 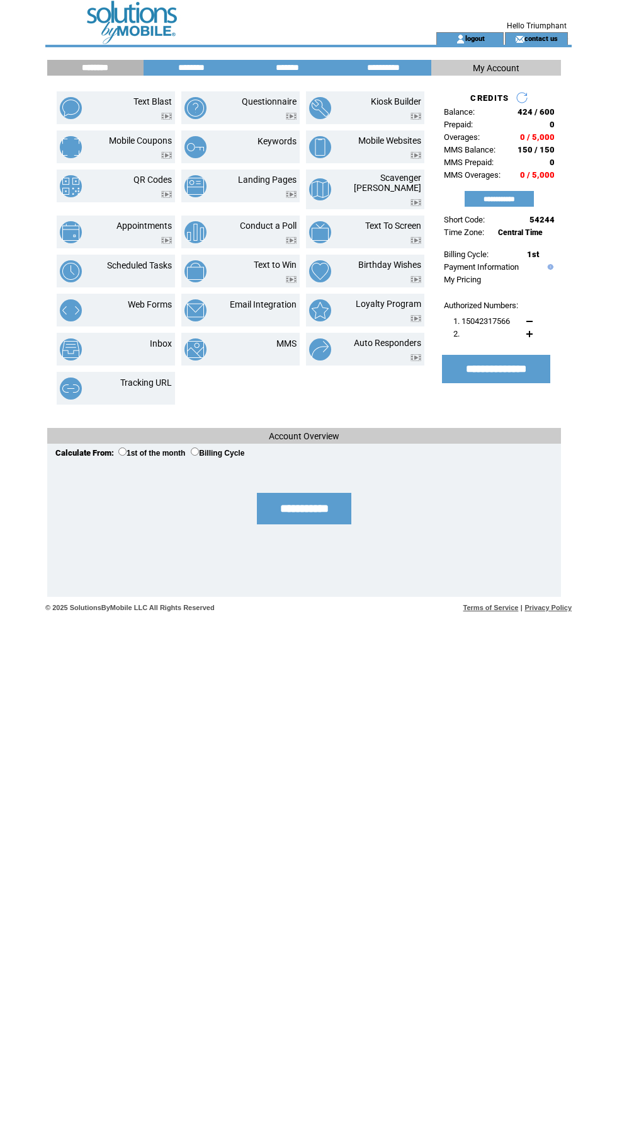 What do you see at coordinates (152, 453) in the screenshot?
I see `label: 1st of the month` at bounding box center [152, 453].